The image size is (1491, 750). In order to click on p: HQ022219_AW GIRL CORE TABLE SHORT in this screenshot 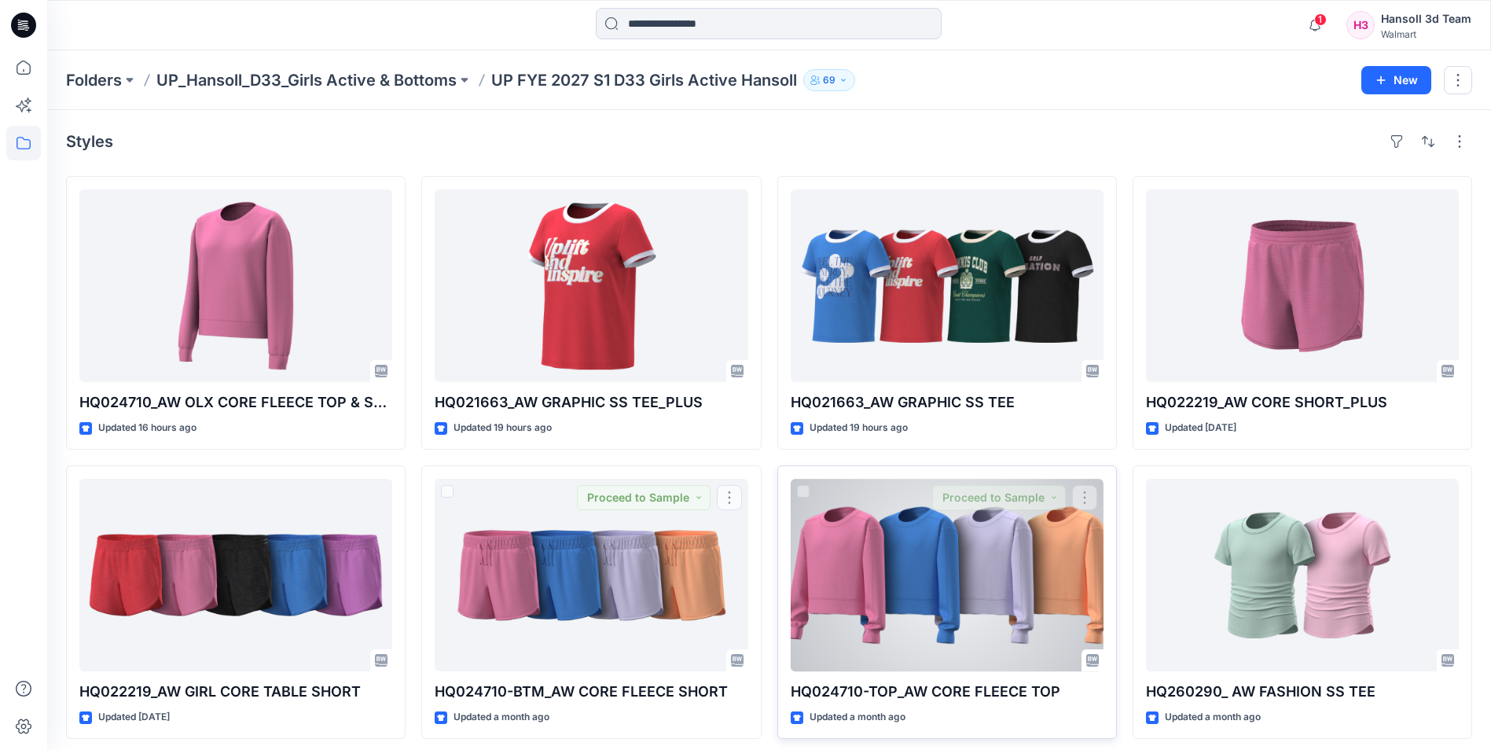, I will do `click(236, 691)`.